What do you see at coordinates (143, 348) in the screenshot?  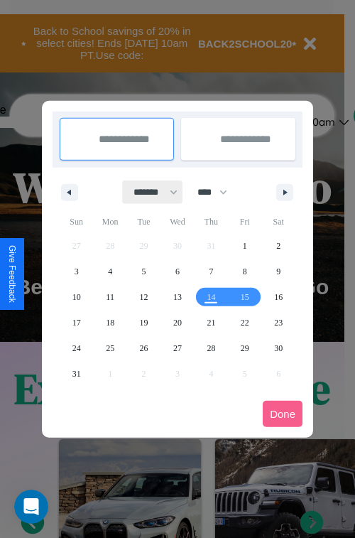 I see `button: 26` at bounding box center [143, 348].